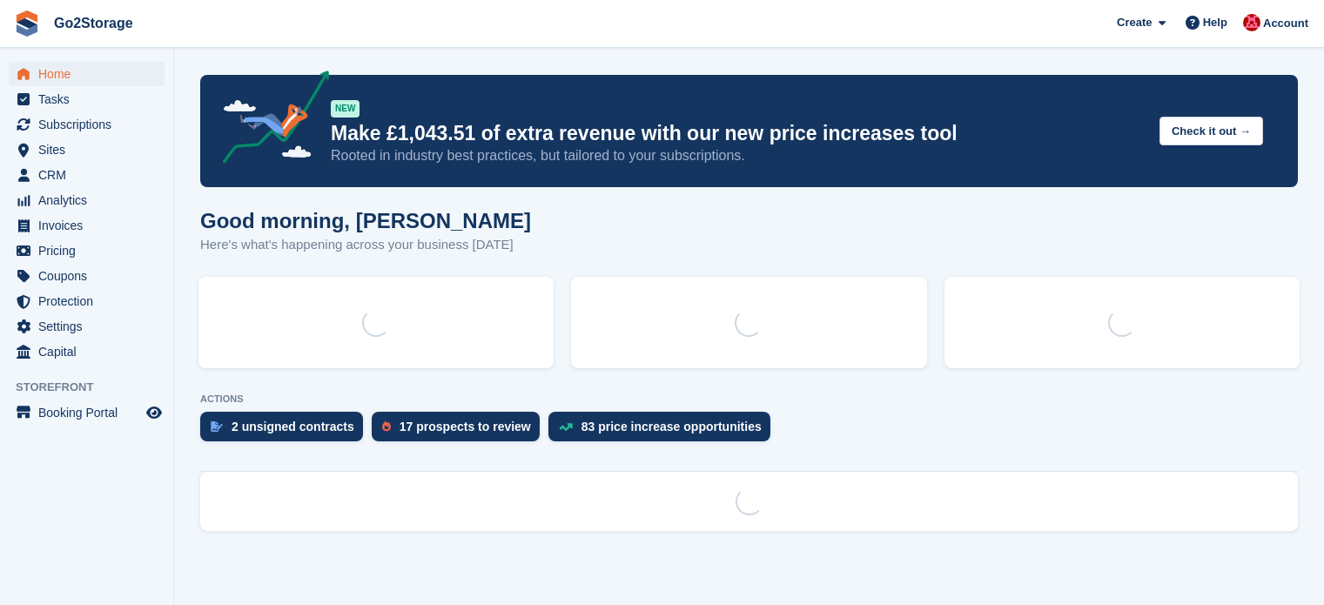 This screenshot has width=1324, height=605. Describe the element at coordinates (566, 427) in the screenshot. I see `img: price_increase_opportunities-93ffe204e8149a01c8c9dc8f82e8f89637d9d84a8eef4429ea346261dce0b2c0.svg` at that location.